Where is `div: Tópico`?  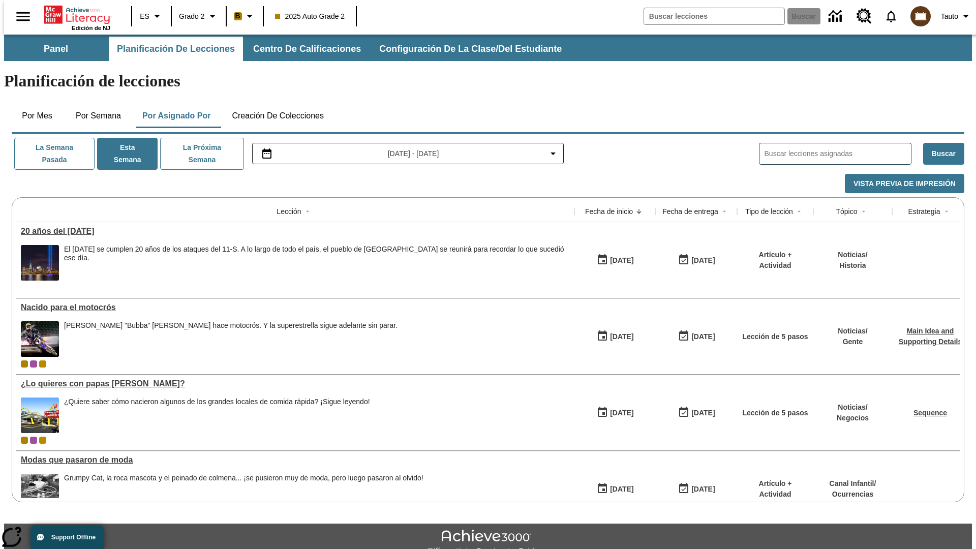 div: Tópico is located at coordinates (846, 211).